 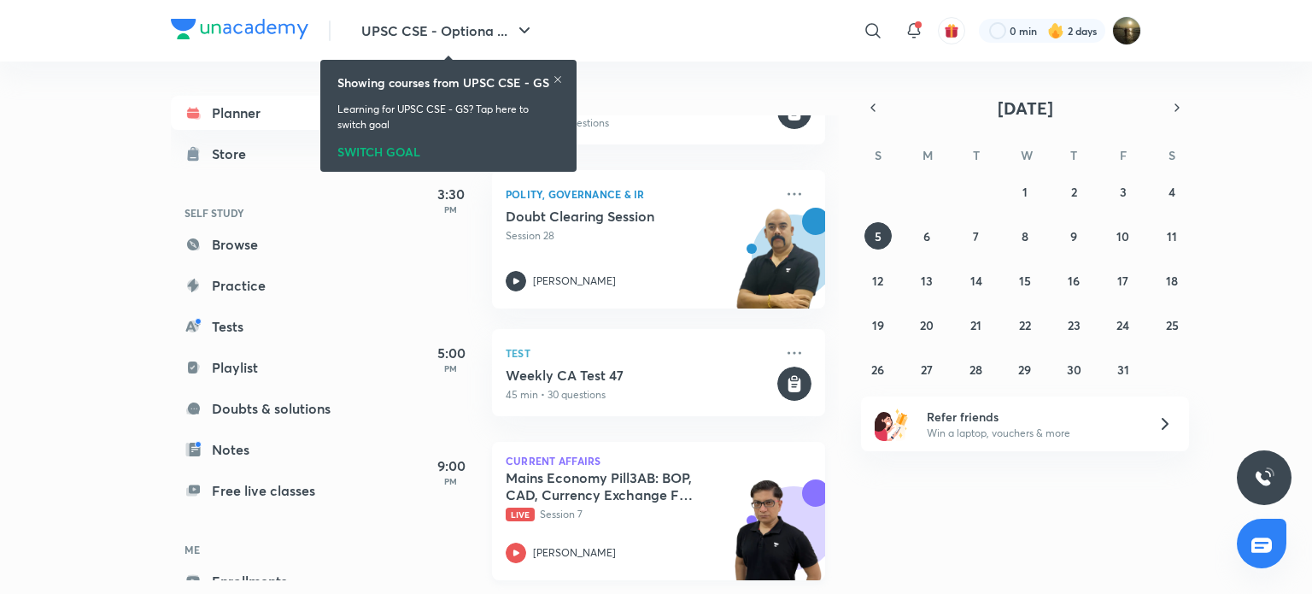 I want to click on abbr: October 21, 2025, so click(x=976, y=325).